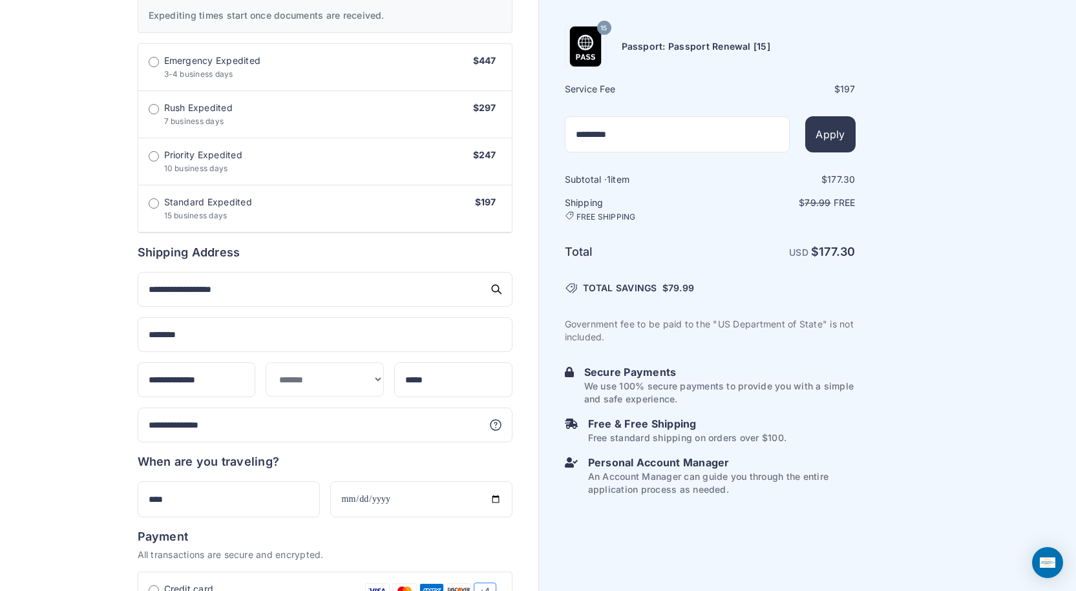 The width and height of the screenshot is (1076, 591). Describe the element at coordinates (208, 202) in the screenshot. I see `span: Standard Expedited` at that location.